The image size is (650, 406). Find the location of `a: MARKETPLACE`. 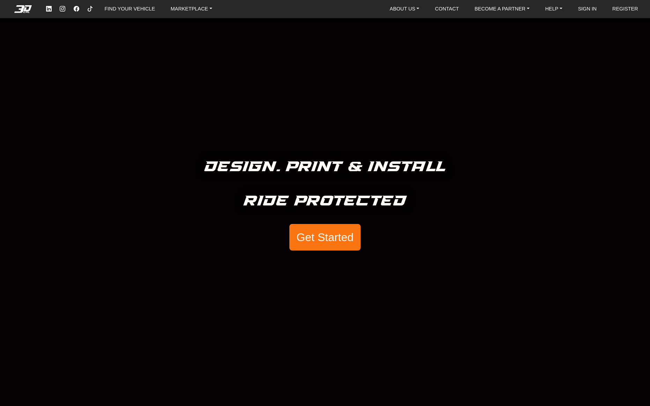

a: MARKETPLACE is located at coordinates (191, 9).